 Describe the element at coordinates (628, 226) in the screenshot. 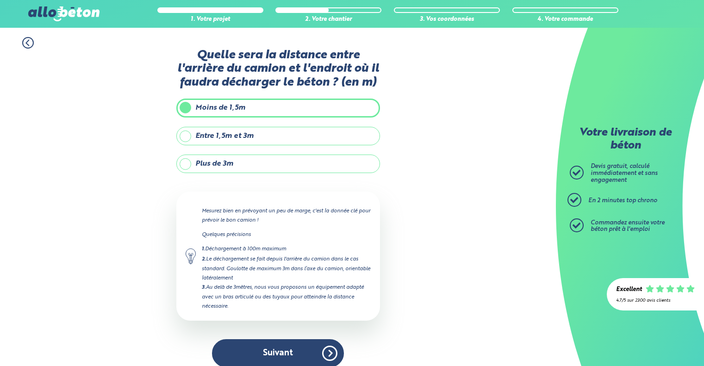

I see `span: Commandez ensuite votre béton prêt à l'emploi` at that location.